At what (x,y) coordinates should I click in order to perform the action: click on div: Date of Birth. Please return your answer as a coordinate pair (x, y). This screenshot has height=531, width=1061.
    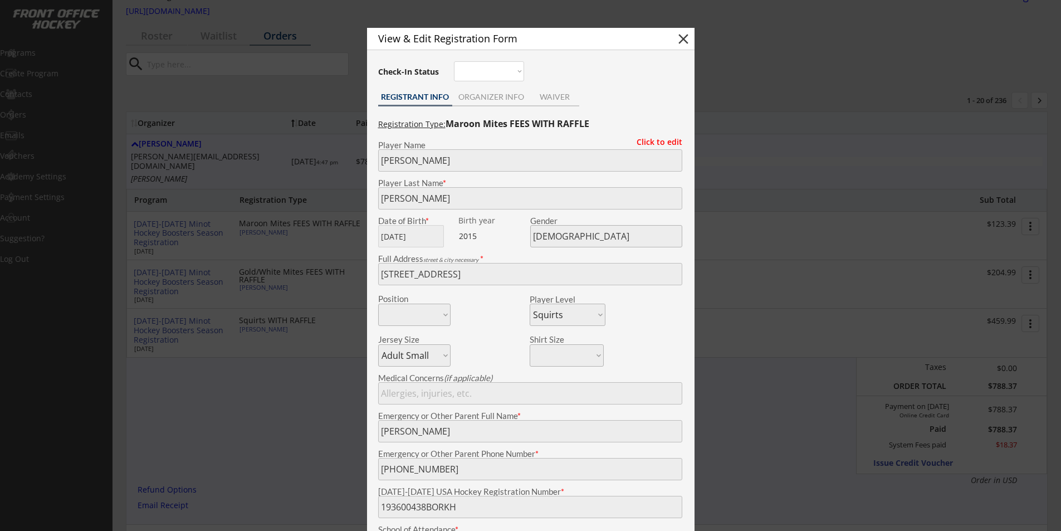
    Looking at the image, I should click on (414, 221).